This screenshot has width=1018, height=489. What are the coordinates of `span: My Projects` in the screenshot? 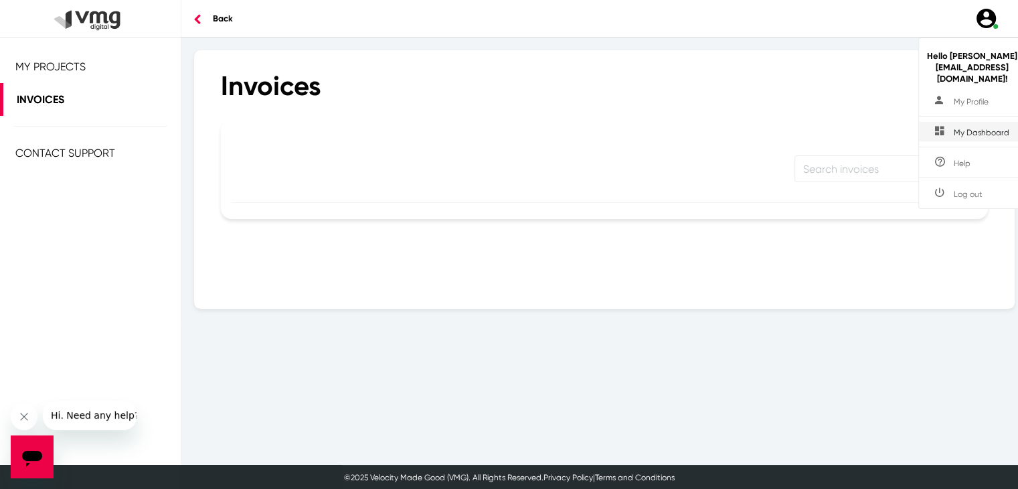 It's located at (50, 66).